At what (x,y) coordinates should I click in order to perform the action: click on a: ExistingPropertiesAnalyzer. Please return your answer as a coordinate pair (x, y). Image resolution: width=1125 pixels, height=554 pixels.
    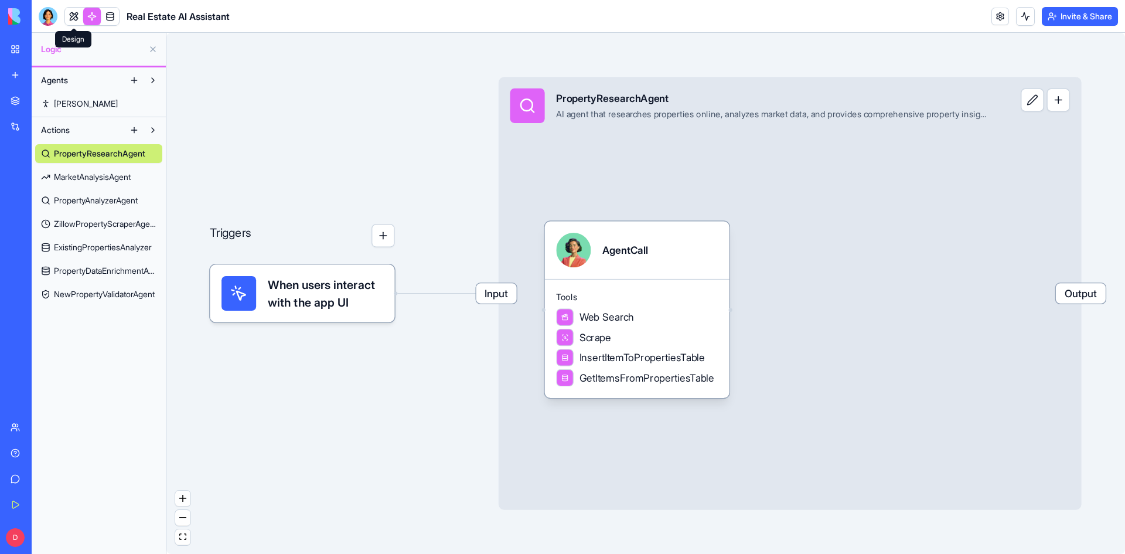
    Looking at the image, I should click on (98, 247).